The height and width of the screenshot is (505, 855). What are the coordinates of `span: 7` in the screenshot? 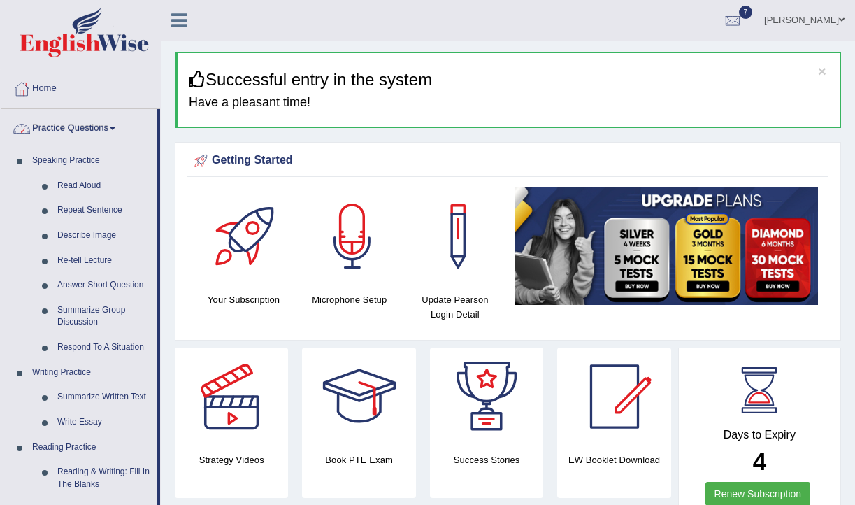 It's located at (746, 12).